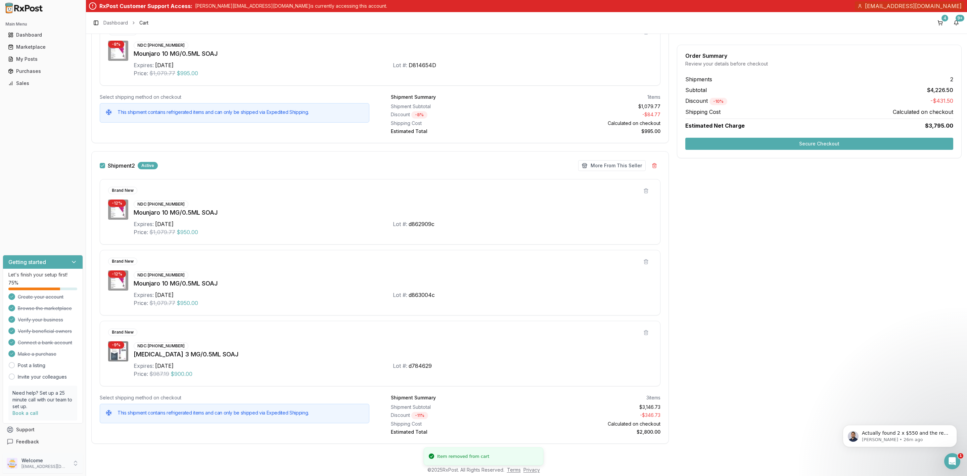  What do you see at coordinates (43, 35) in the screenshot?
I see `div: Dashboard` at bounding box center [43, 35].